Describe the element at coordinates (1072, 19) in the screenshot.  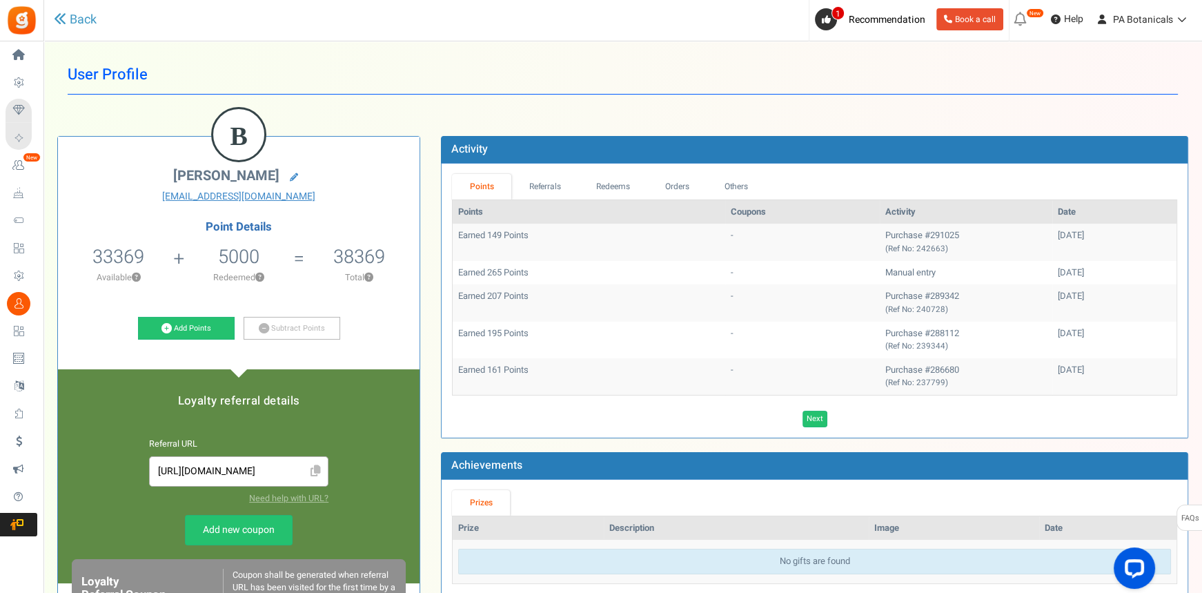
I see `span: Help` at that location.